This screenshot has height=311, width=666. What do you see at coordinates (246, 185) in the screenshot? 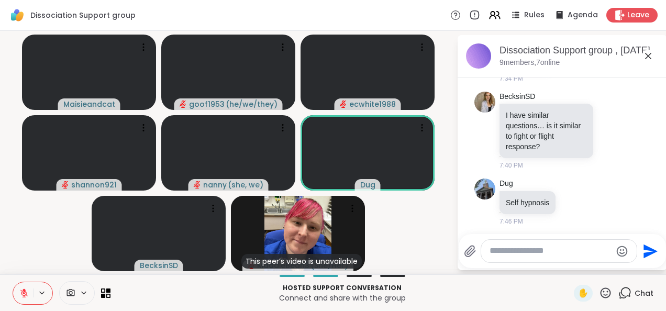
I see `span: ( she, we )` at bounding box center [246, 185].